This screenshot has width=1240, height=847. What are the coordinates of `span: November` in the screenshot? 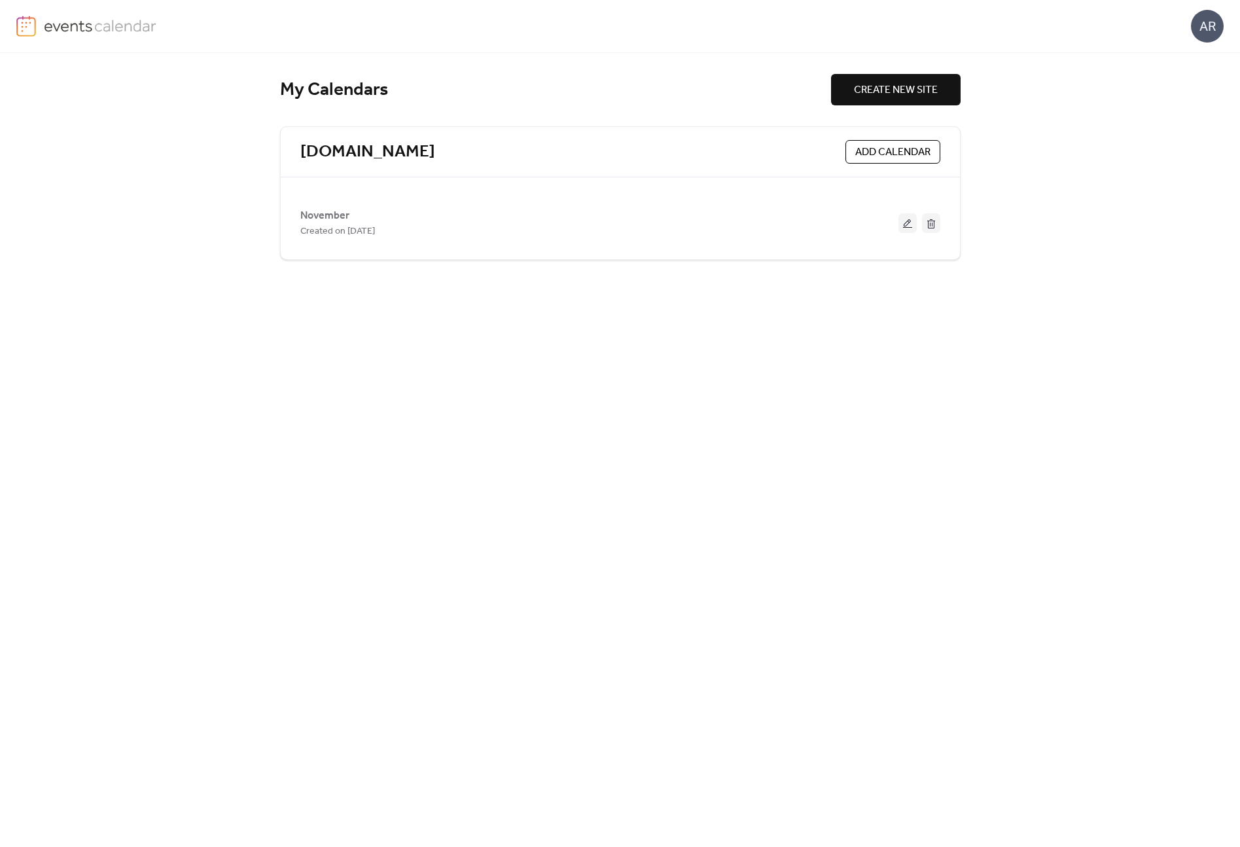 It's located at (325, 216).